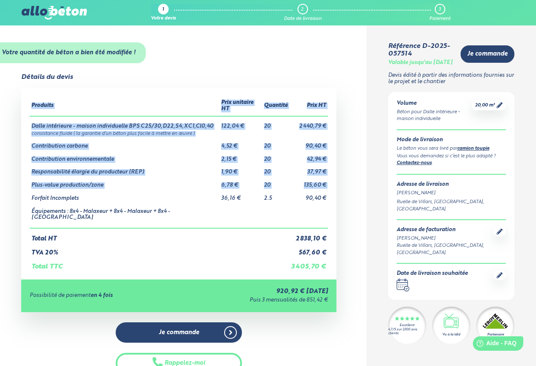  Describe the element at coordinates (276, 195) in the screenshot. I see `td: 2.5` at that location.